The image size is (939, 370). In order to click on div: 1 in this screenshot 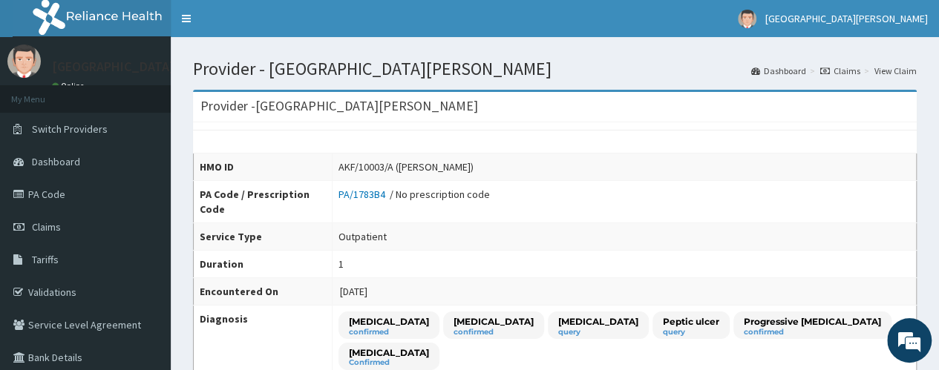, I will do `click(341, 264)`.